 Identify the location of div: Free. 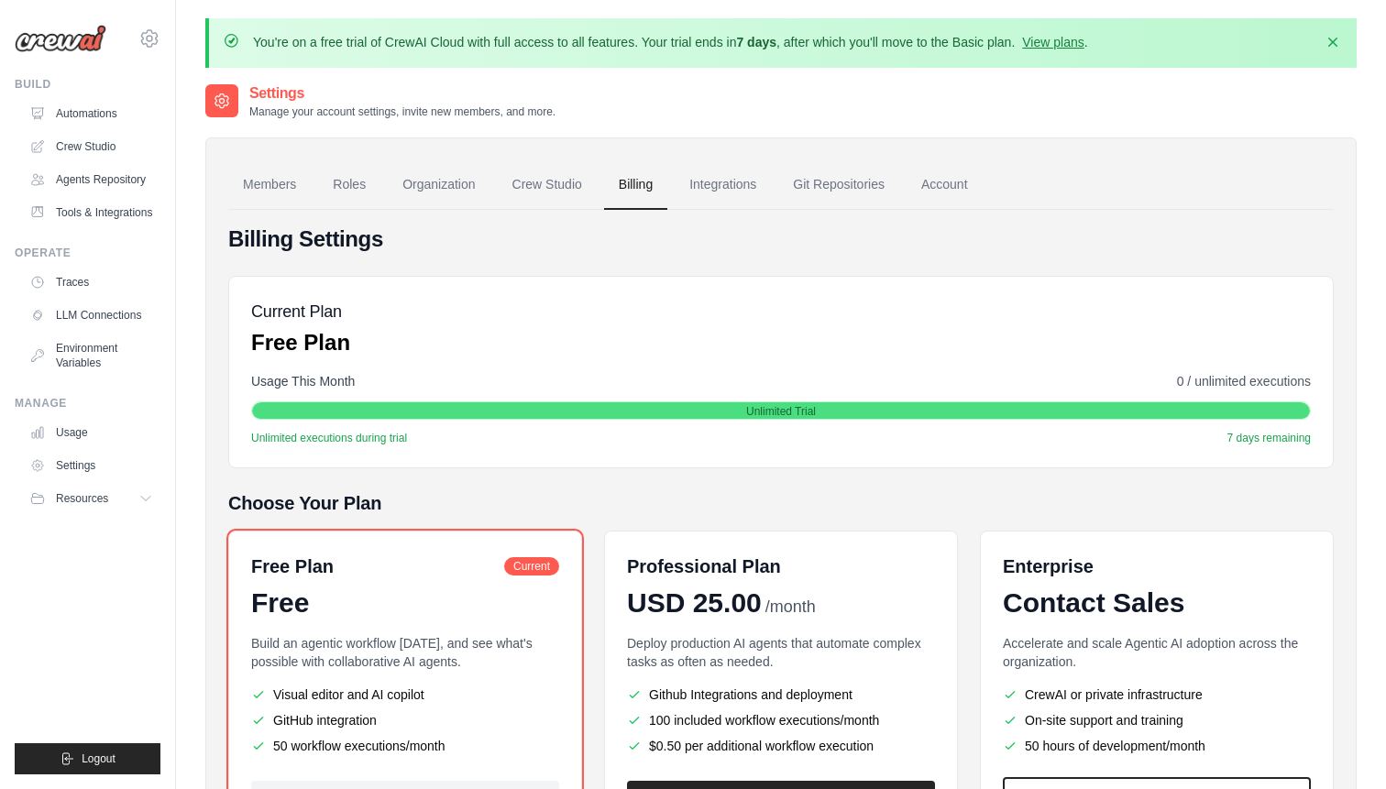
(405, 603).